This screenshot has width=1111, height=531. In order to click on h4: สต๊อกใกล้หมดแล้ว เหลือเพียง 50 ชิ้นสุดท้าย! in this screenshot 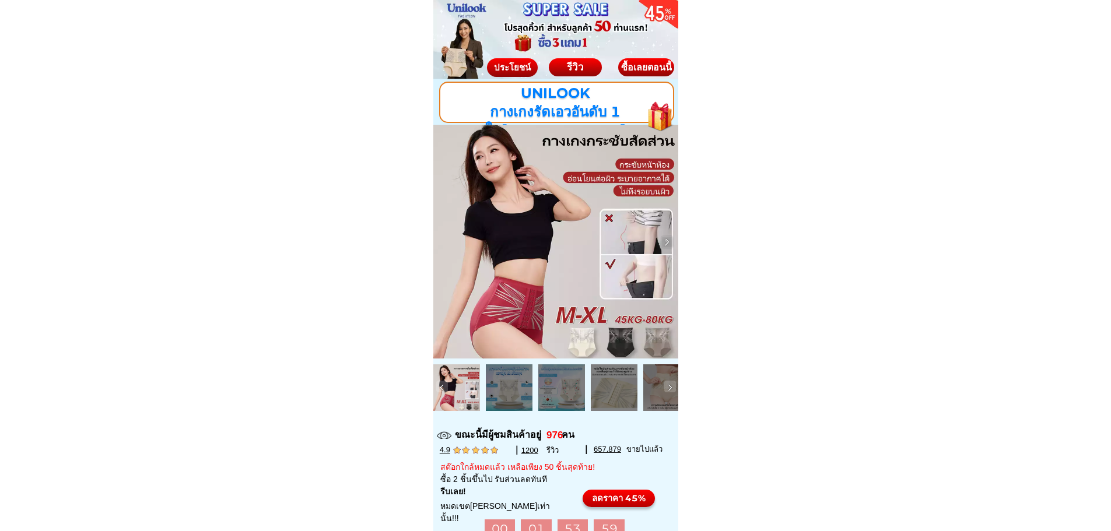, I will do `click(536, 467)`.